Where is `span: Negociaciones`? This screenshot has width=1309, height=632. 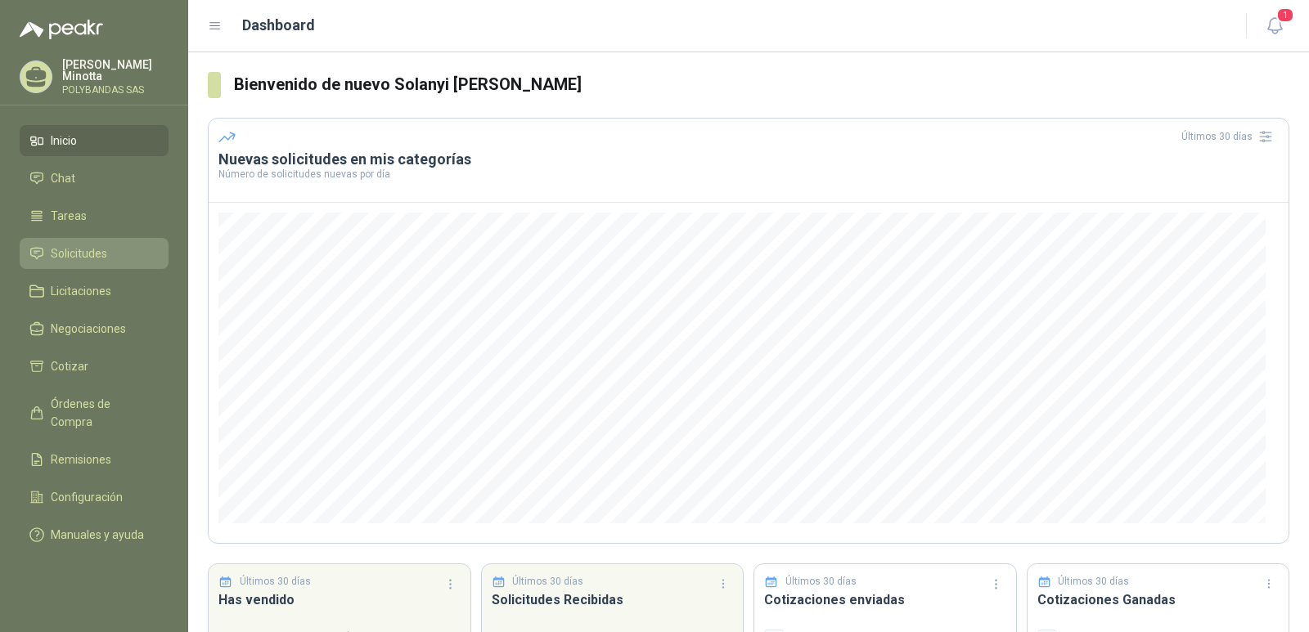 span: Negociaciones is located at coordinates (88, 329).